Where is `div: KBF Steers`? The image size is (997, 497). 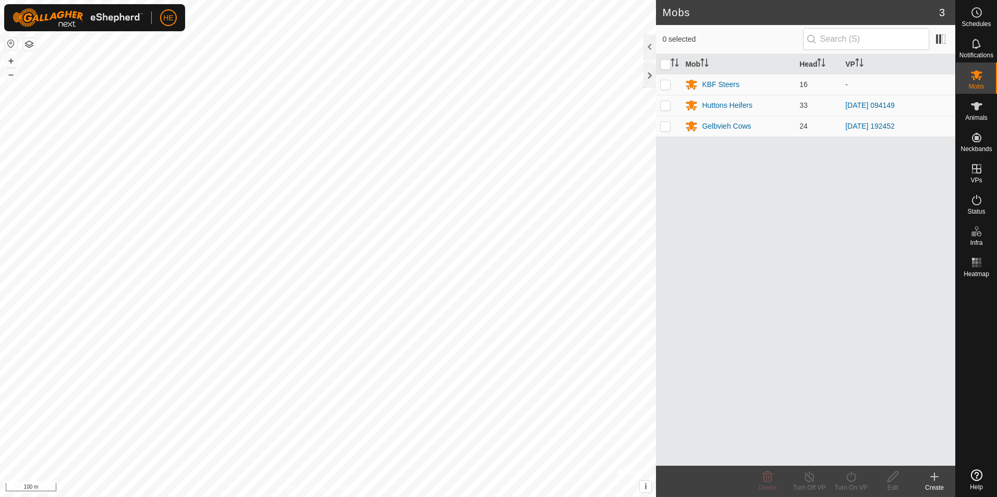
div: KBF Steers is located at coordinates (720, 84).